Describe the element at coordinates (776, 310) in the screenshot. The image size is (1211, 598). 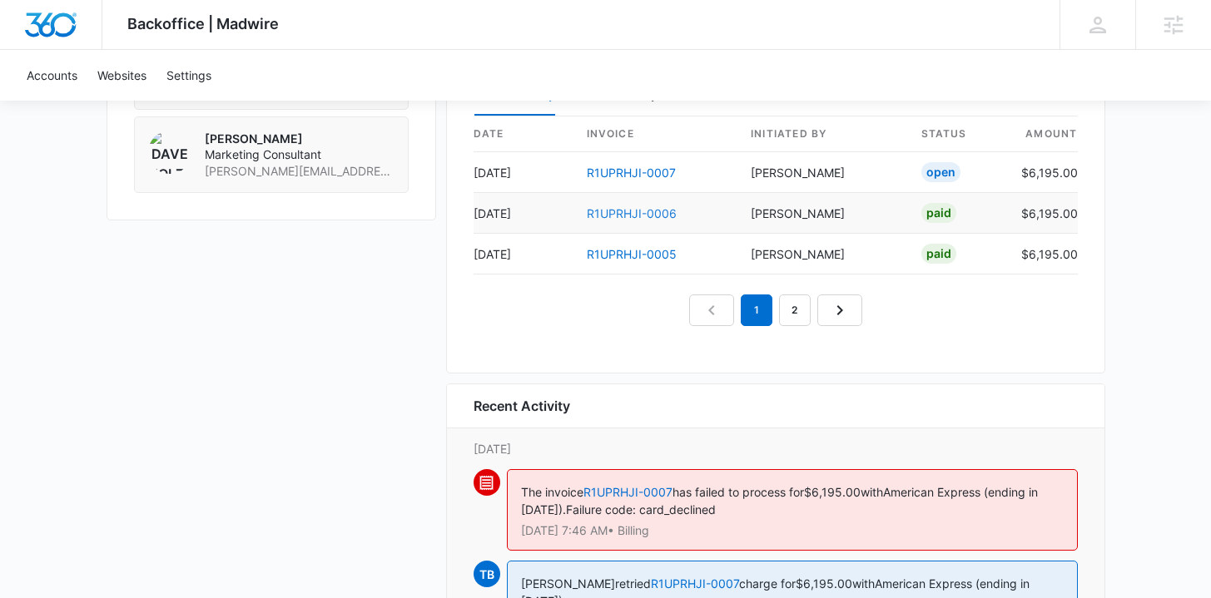
I see `nav: Pagination` at that location.